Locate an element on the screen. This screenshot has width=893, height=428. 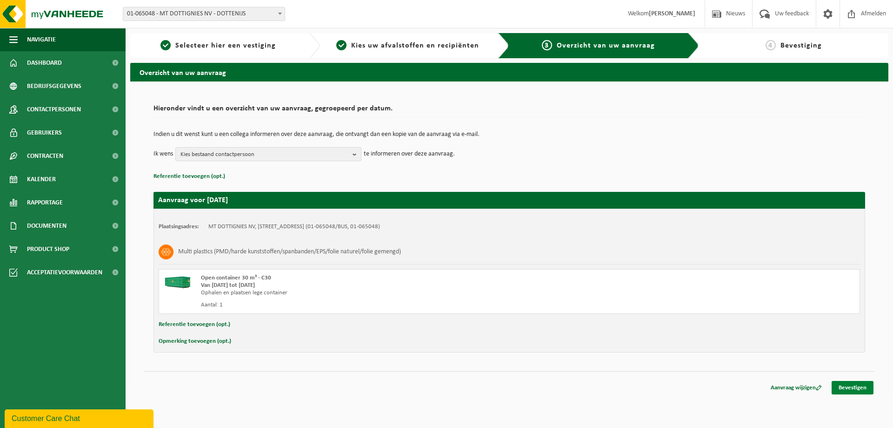
span: Selecteer hier een vestiging is located at coordinates (226, 46).